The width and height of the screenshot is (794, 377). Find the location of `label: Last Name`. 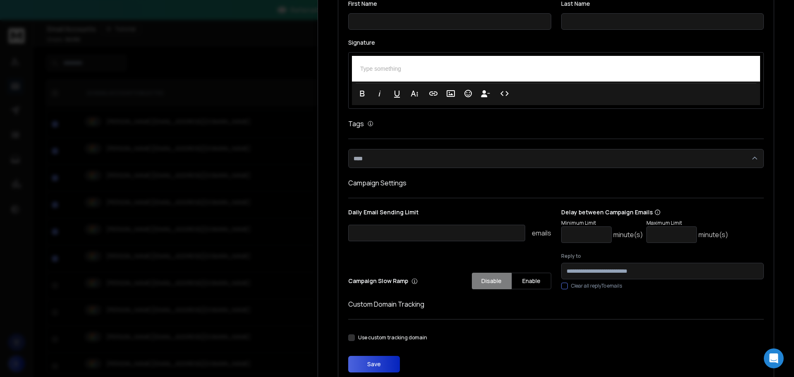

label: Last Name is located at coordinates (662, 4).